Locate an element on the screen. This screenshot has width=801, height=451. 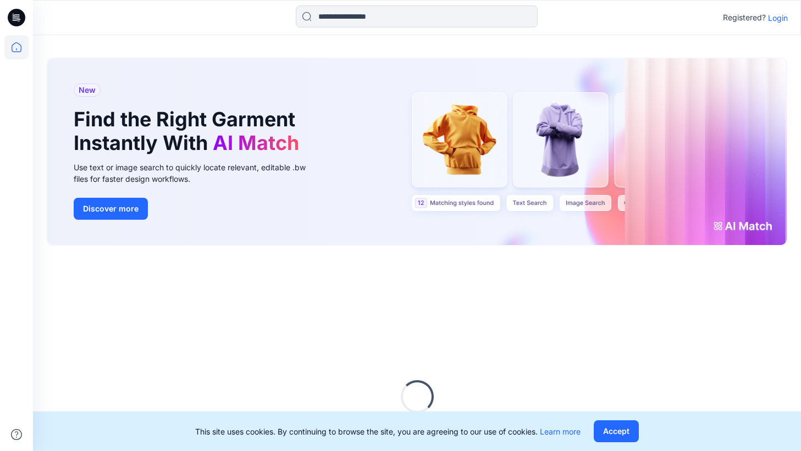
p: Login is located at coordinates (778, 18).